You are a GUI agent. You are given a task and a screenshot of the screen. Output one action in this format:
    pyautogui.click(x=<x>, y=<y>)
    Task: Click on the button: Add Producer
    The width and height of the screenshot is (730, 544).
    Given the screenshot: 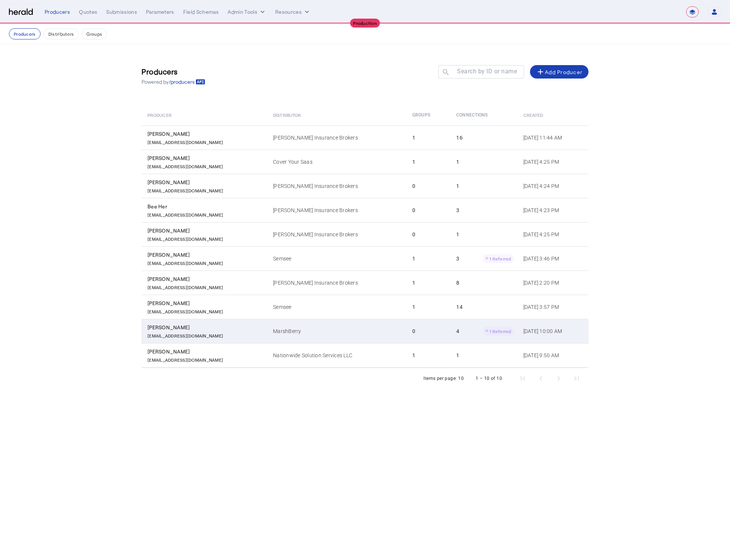 What is the action you would take?
    pyautogui.click(x=559, y=72)
    